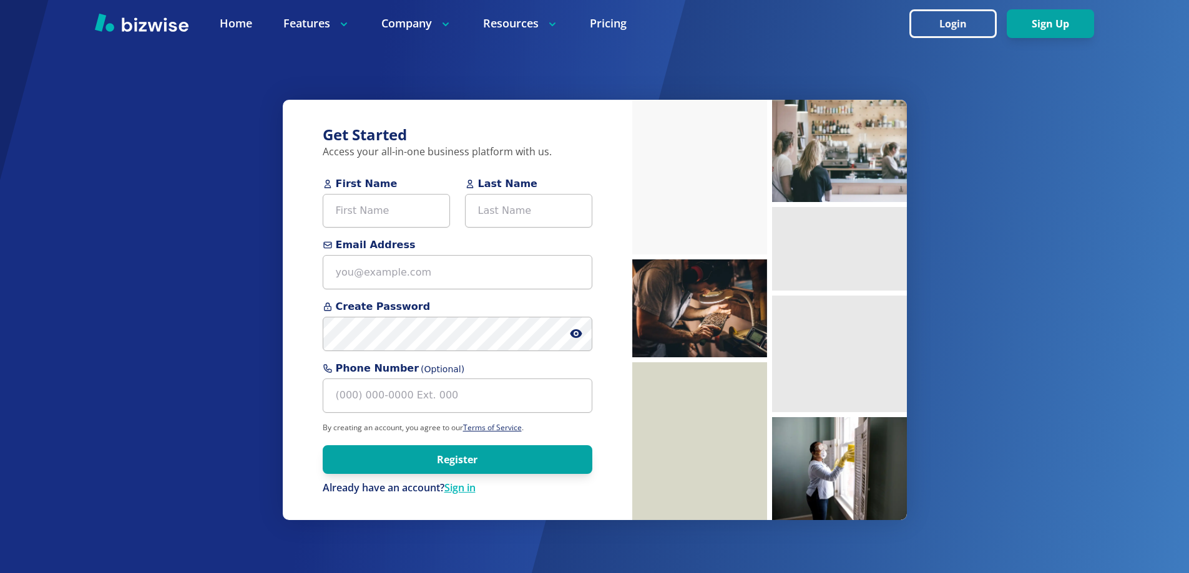  I want to click on p: Company, so click(416, 23).